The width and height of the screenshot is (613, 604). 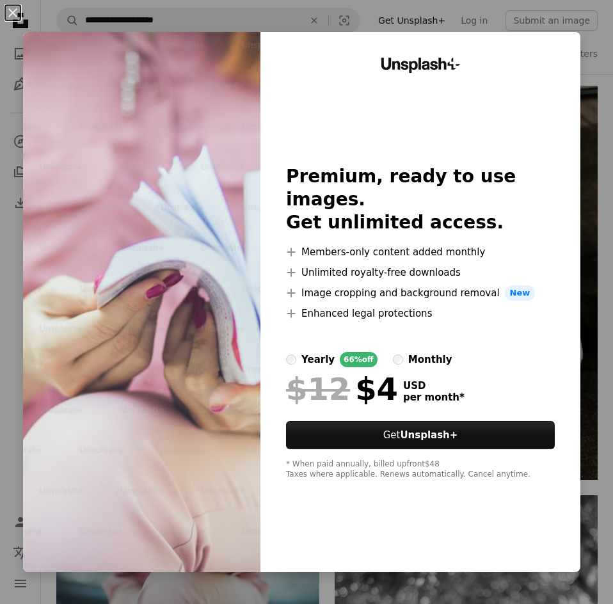 What do you see at coordinates (420, 469) in the screenshot?
I see `div: * When paid annually, billed upfront $48 Taxes where applicable. Renews automatically. Cancel any...` at bounding box center [420, 469].